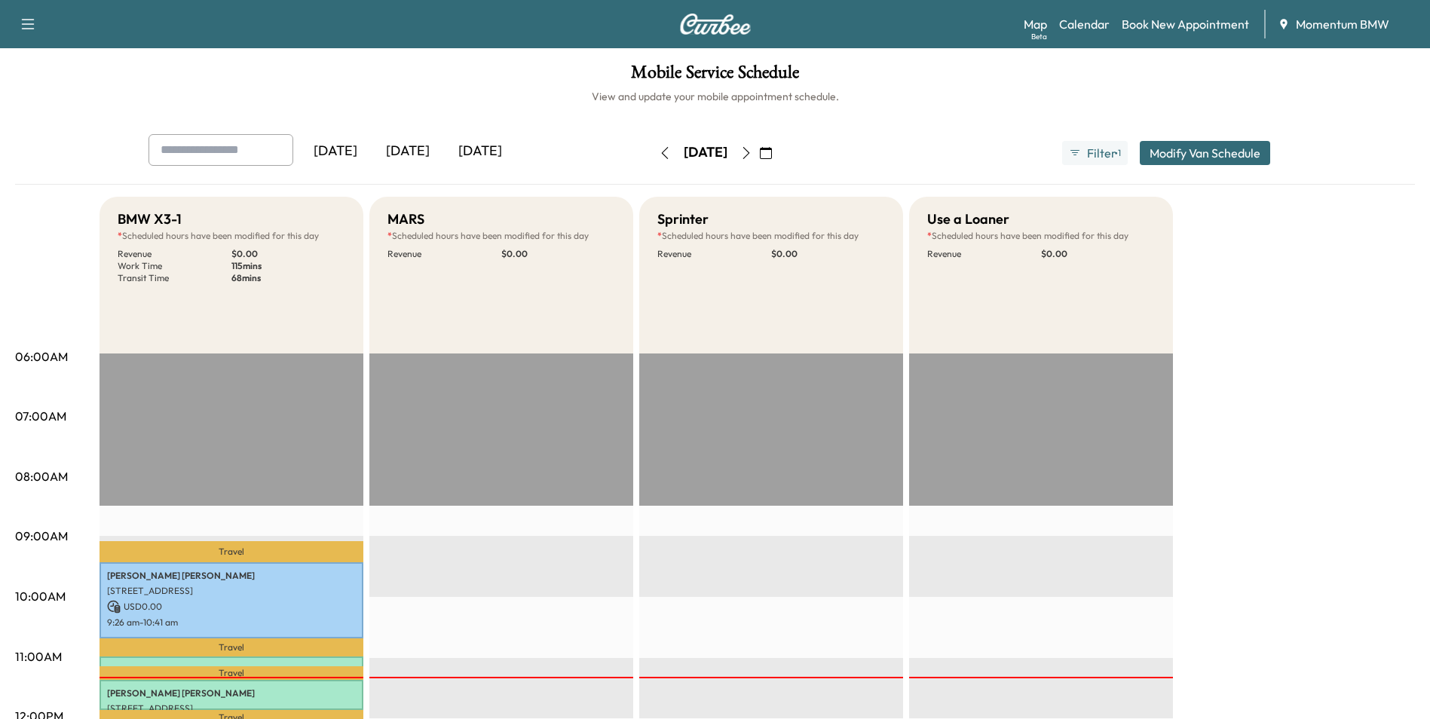 The image size is (1430, 719). I want to click on h5: BMW X3-1, so click(149, 219).